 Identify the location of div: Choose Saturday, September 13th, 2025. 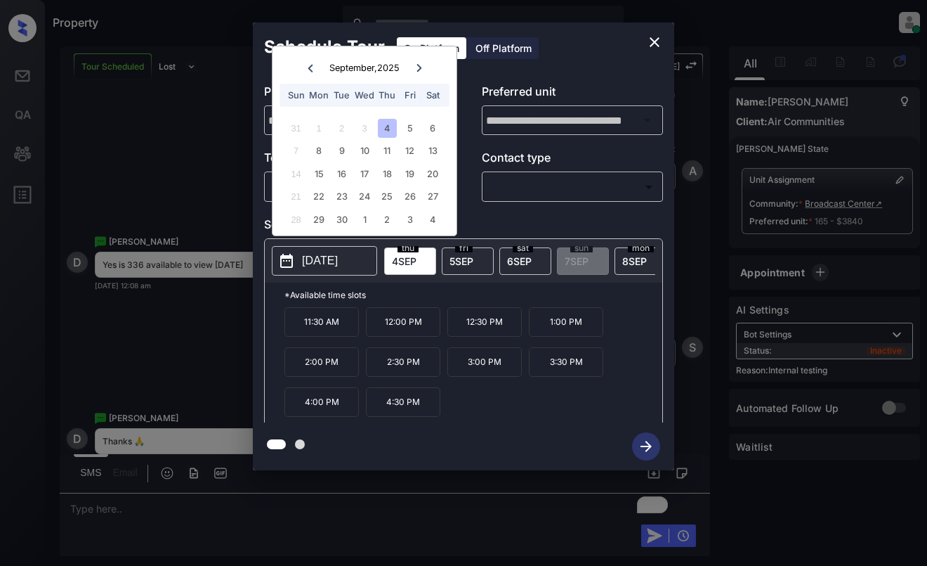
(433, 150).